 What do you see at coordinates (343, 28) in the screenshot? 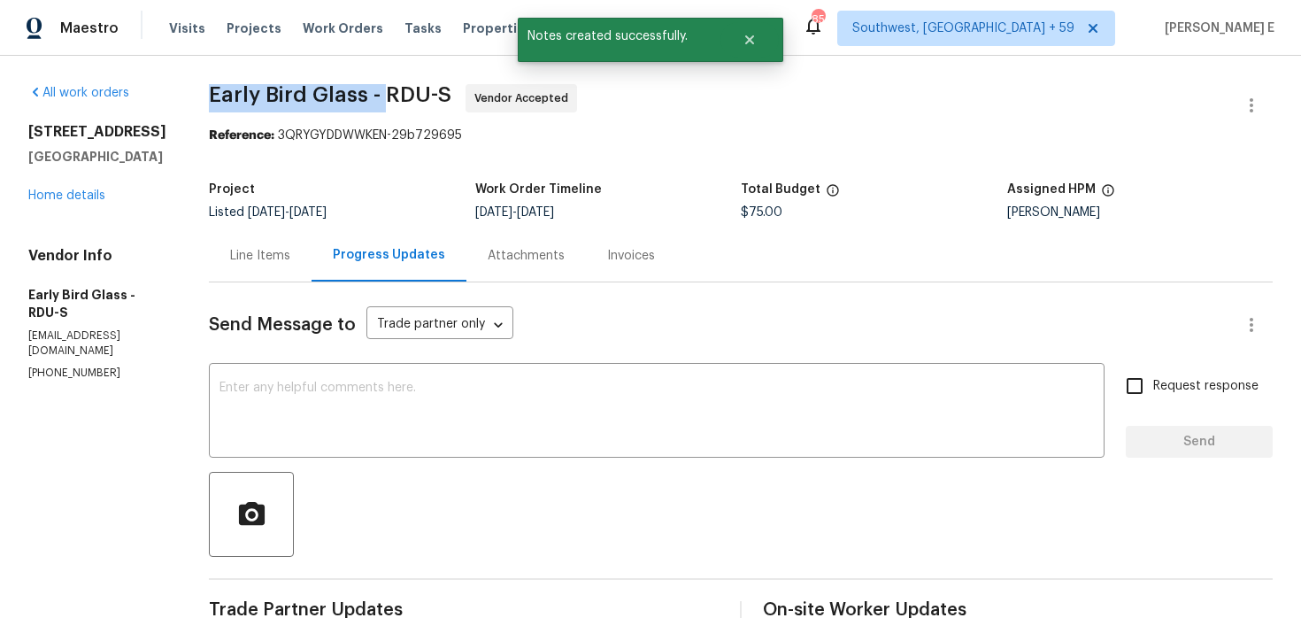
I see `span: Work Orders` at bounding box center [343, 28].